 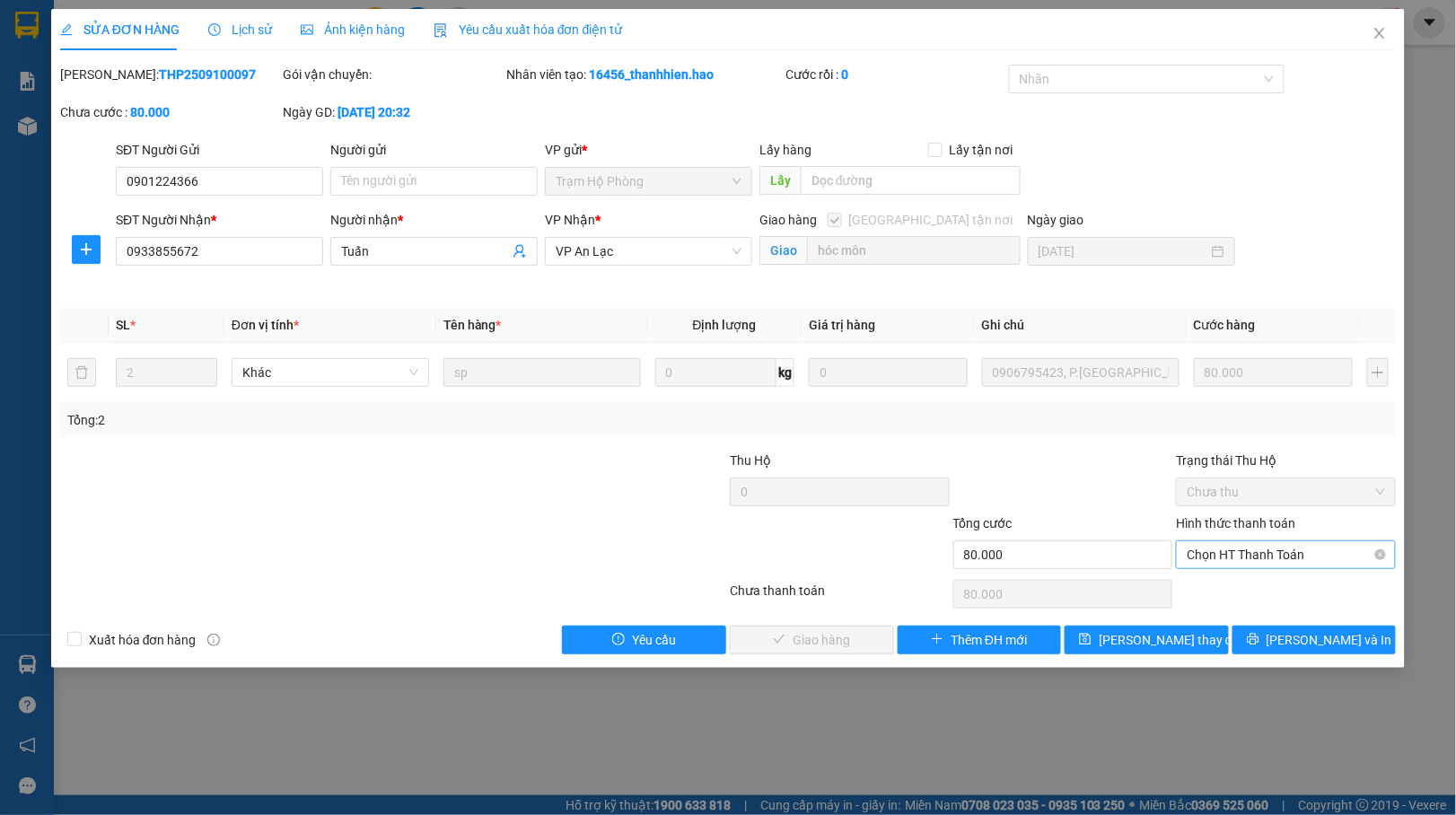 What do you see at coordinates (654, 640) in the screenshot?
I see `span: Yêu cầu` at bounding box center [654, 640].